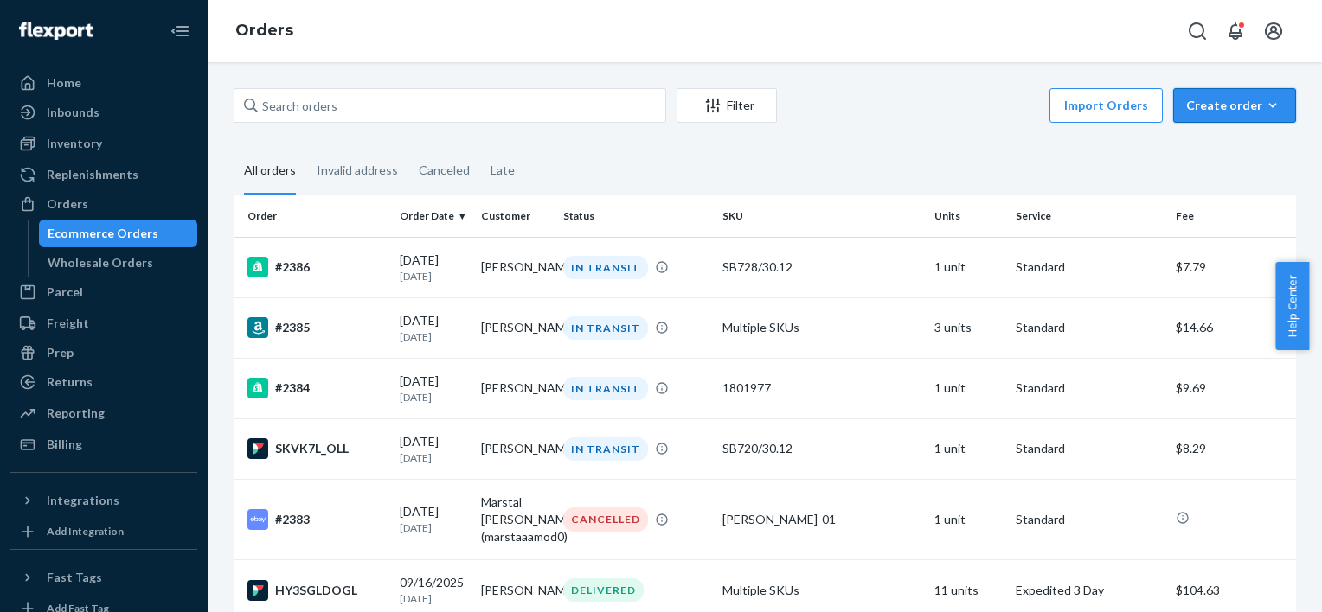 This screenshot has width=1322, height=612. Describe the element at coordinates (64, 445) in the screenshot. I see `div: Billing` at that location.